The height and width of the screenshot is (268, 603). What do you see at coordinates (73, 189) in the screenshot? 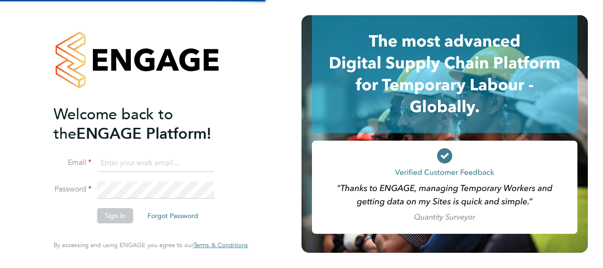
I see `label: Password` at bounding box center [73, 189].